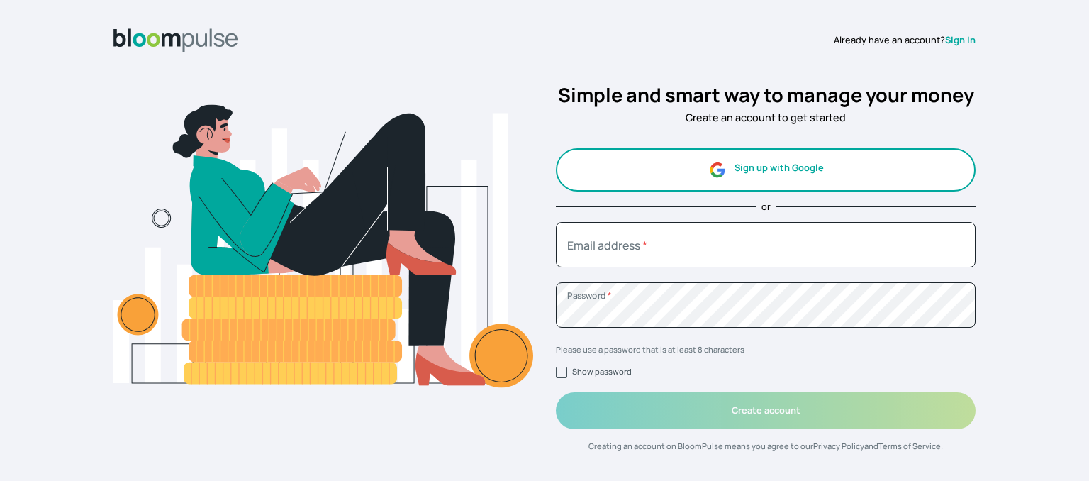  Describe the element at coordinates (766, 95) in the screenshot. I see `h2: Simple and smart way to manage your money` at that location.